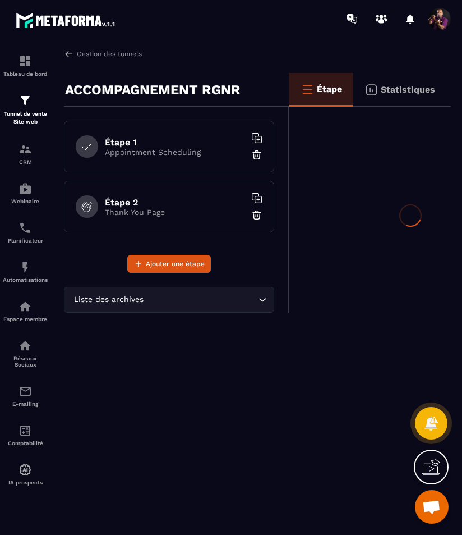  I want to click on p: Statistiques, so click(408, 89).